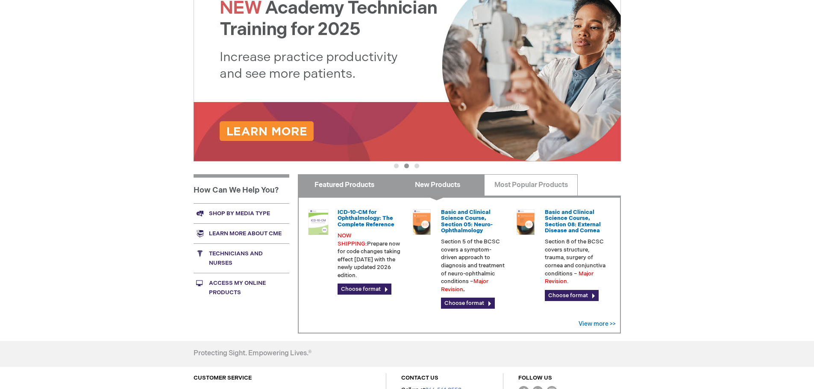  What do you see at coordinates (241, 287) in the screenshot?
I see `a: Access My Online Products` at bounding box center [241, 287].